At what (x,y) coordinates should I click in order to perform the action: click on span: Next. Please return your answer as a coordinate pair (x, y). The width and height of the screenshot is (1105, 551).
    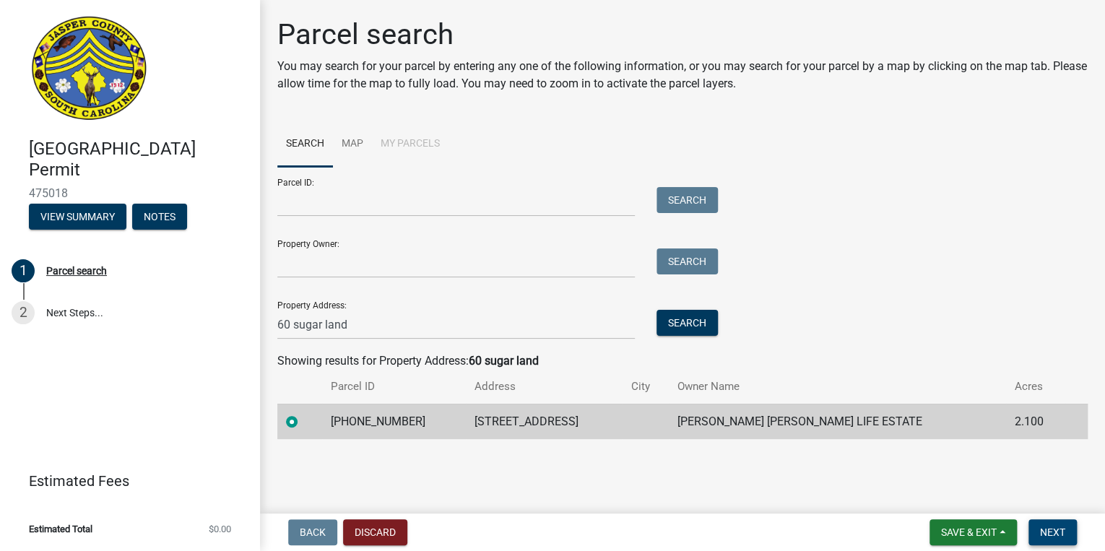
    Looking at the image, I should click on (1052, 532).